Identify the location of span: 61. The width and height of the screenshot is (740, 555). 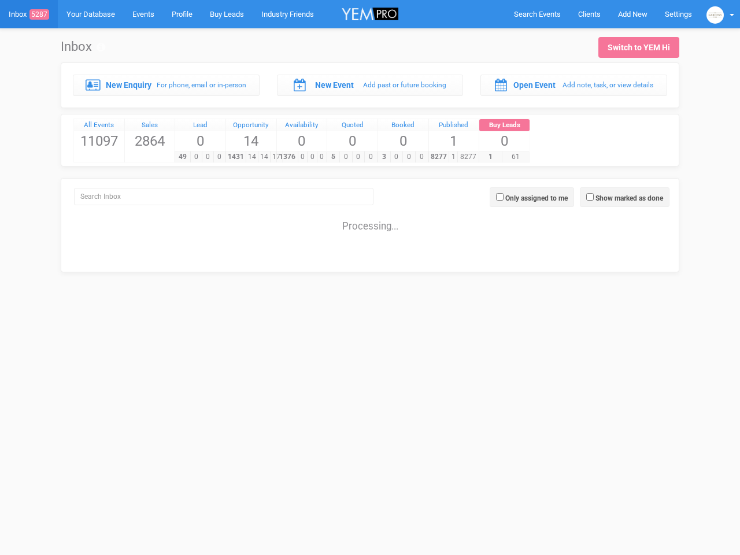
(516, 157).